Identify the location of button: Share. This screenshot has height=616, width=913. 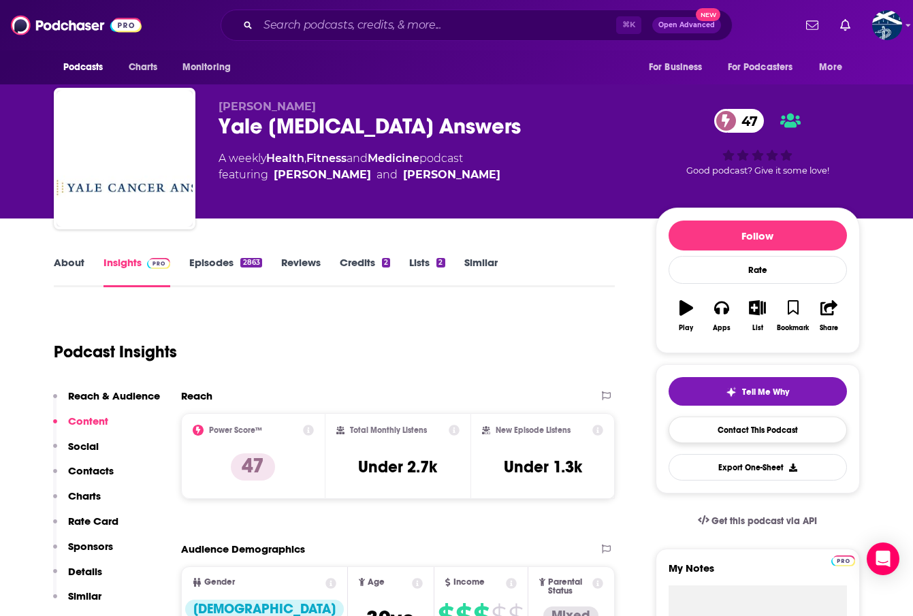
(828, 316).